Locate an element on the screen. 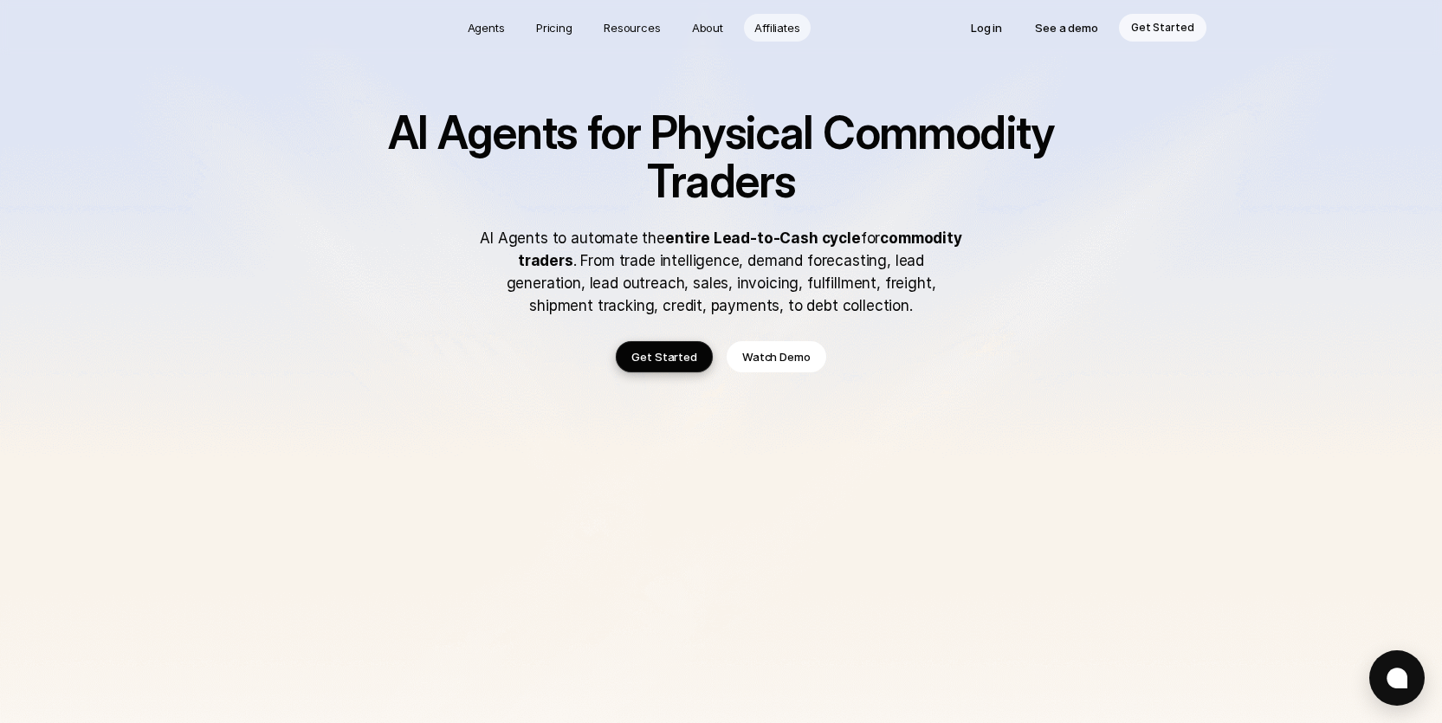  a: Watch Demo is located at coordinates (776, 357).